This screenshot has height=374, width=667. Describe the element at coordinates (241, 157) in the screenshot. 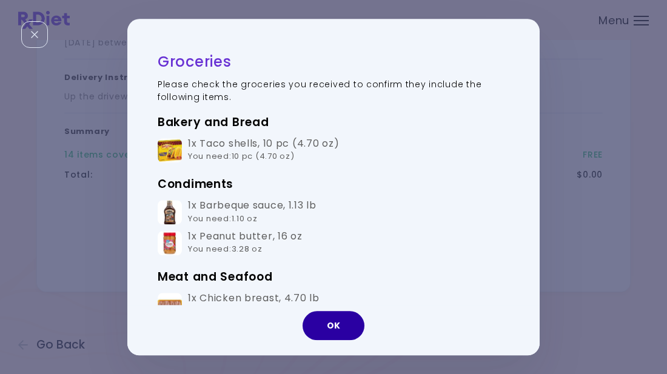

I see `span: You need : 10 pc (4.70 oz)` at that location.